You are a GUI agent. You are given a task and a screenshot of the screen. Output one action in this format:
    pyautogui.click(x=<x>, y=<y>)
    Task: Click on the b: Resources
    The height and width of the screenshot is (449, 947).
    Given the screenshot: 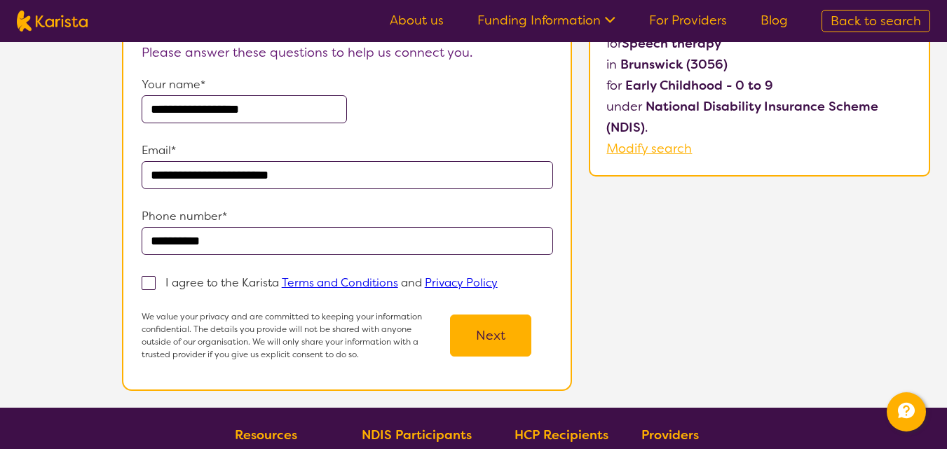 What is the action you would take?
    pyautogui.click(x=266, y=435)
    